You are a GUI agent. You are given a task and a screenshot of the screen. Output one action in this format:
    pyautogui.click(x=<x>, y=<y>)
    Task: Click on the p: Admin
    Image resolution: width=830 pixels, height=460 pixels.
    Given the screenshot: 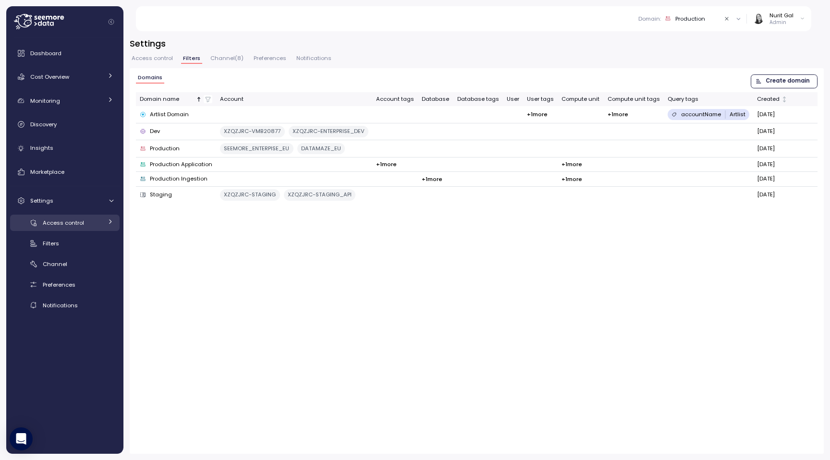 What is the action you would take?
    pyautogui.click(x=781, y=23)
    